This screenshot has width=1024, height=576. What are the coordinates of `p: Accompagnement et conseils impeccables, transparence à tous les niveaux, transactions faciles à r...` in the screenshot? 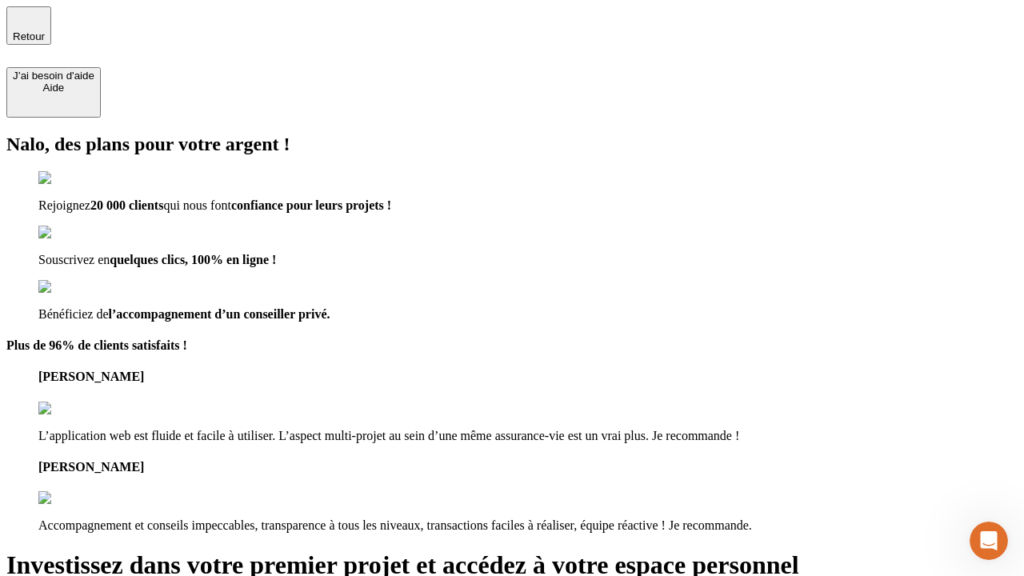 It's located at (528, 526).